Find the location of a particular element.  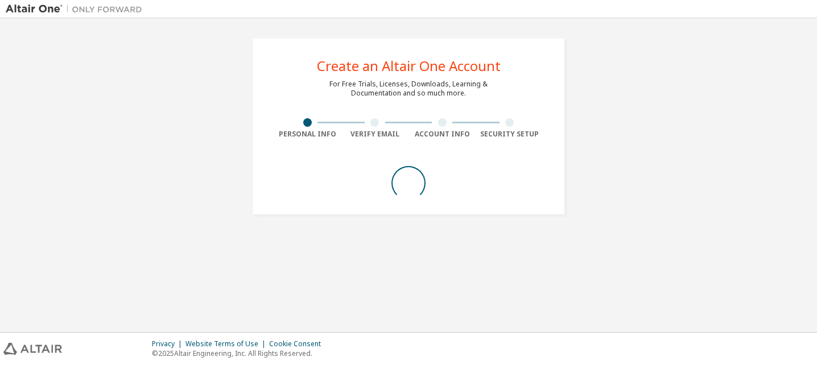

div: Create an Altair One Account is located at coordinates (409, 66).